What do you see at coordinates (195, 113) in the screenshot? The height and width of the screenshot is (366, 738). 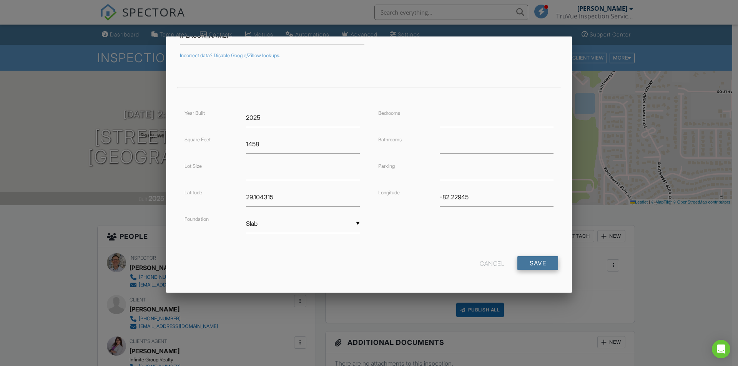 I see `label: Year Built` at bounding box center [195, 113].